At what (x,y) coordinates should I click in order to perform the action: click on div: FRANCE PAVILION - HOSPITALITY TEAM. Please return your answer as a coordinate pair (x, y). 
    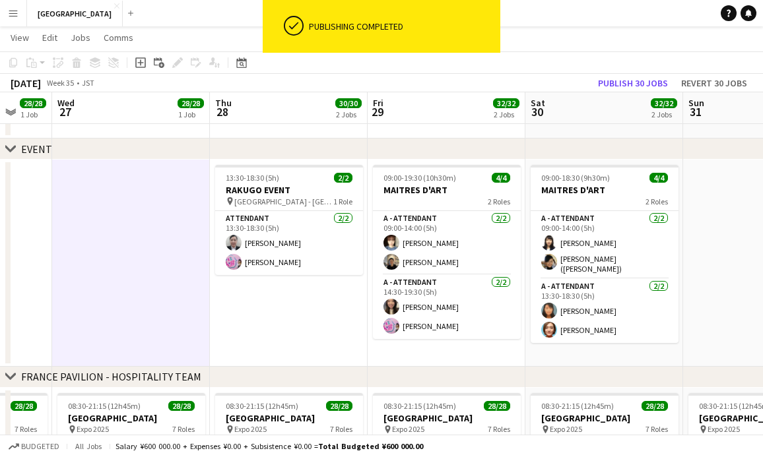
    Looking at the image, I should click on (111, 377).